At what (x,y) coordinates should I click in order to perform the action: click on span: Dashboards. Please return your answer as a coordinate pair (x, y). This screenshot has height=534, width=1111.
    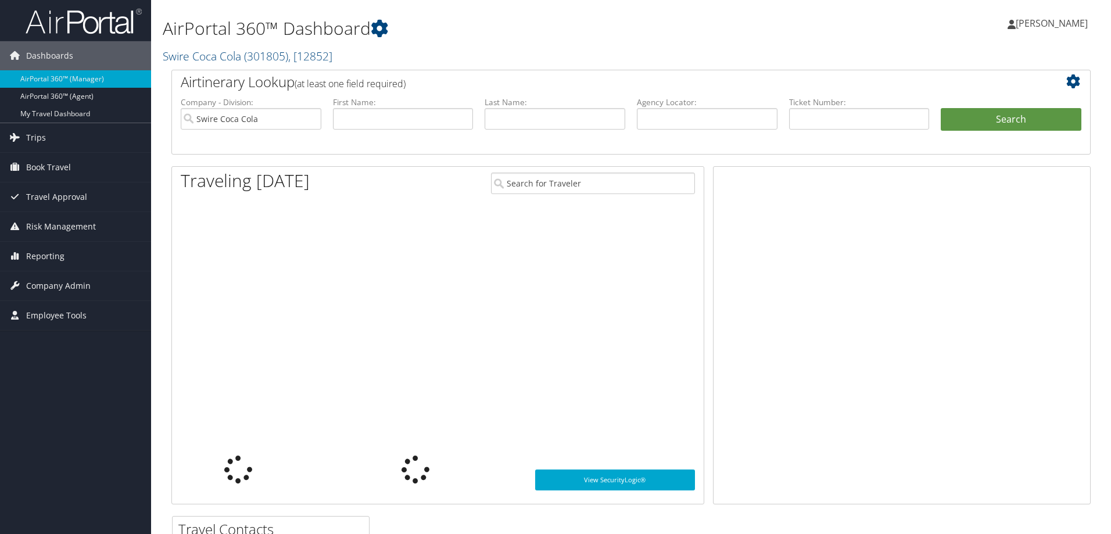
    Looking at the image, I should click on (49, 56).